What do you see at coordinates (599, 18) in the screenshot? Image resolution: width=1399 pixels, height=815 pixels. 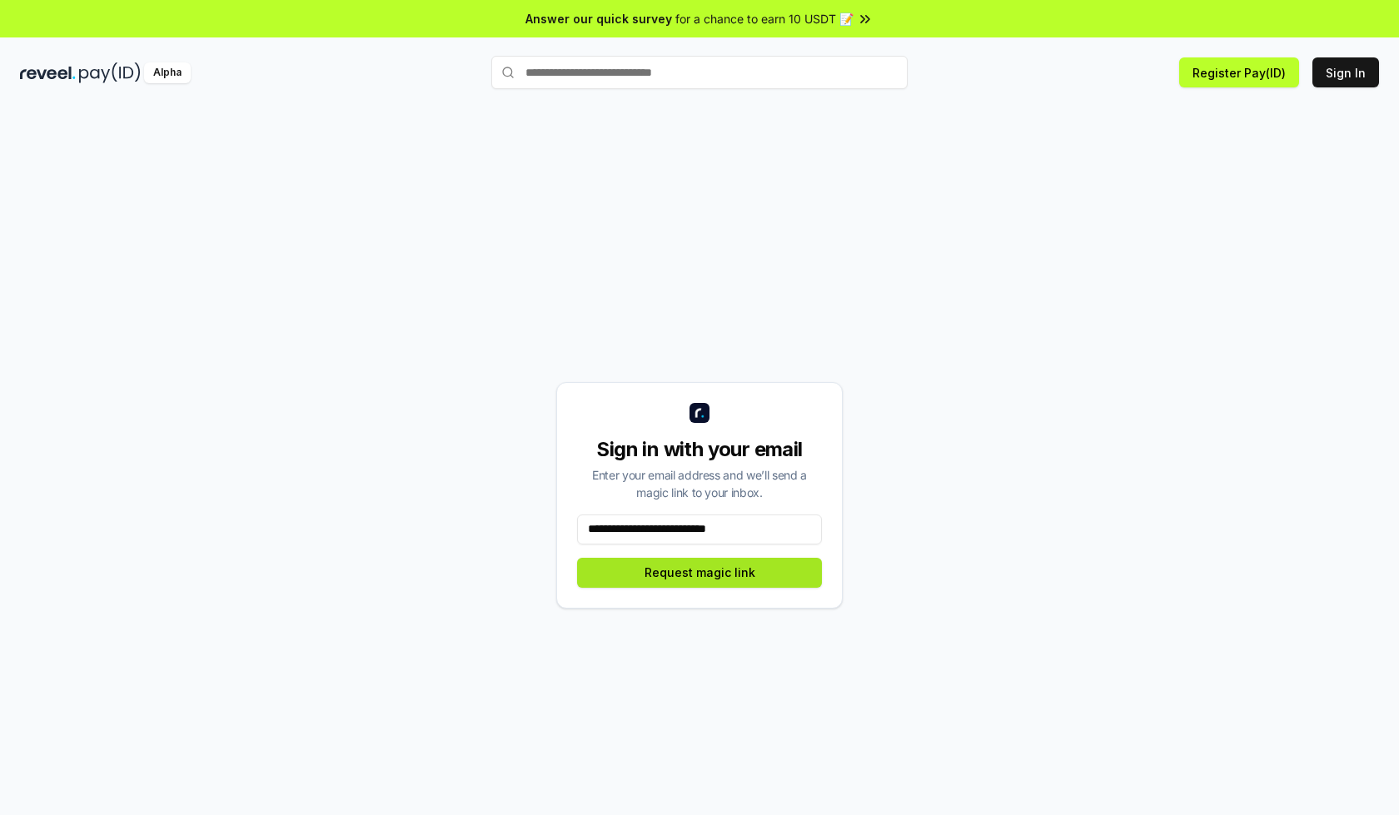 I see `span: Answer our quick survey` at bounding box center [599, 18].